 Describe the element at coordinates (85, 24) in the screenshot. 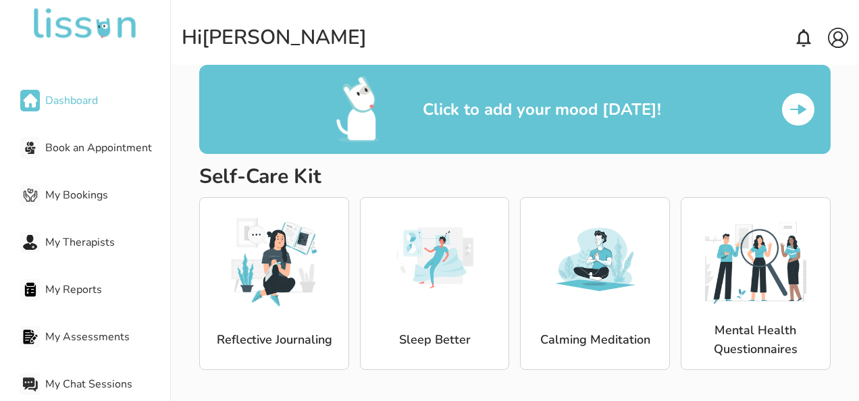

I see `img: undefined` at that location.